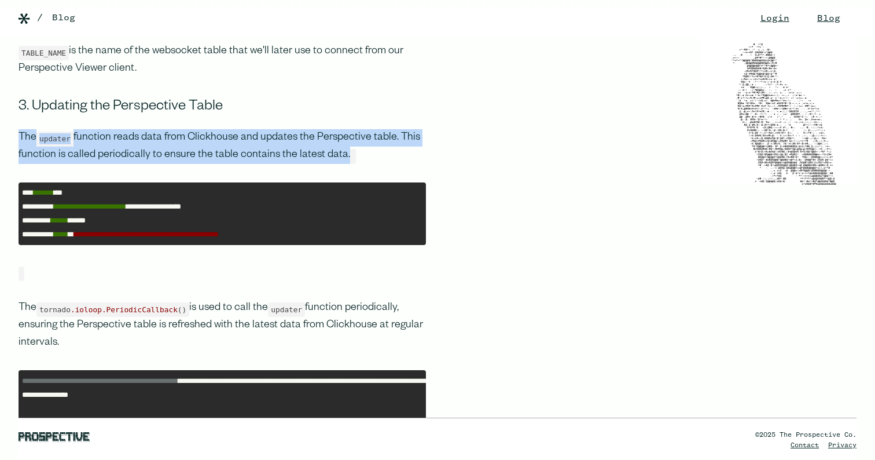 The height and width of the screenshot is (460, 875). I want to click on span: .PeriodicCallback, so click(139, 309).